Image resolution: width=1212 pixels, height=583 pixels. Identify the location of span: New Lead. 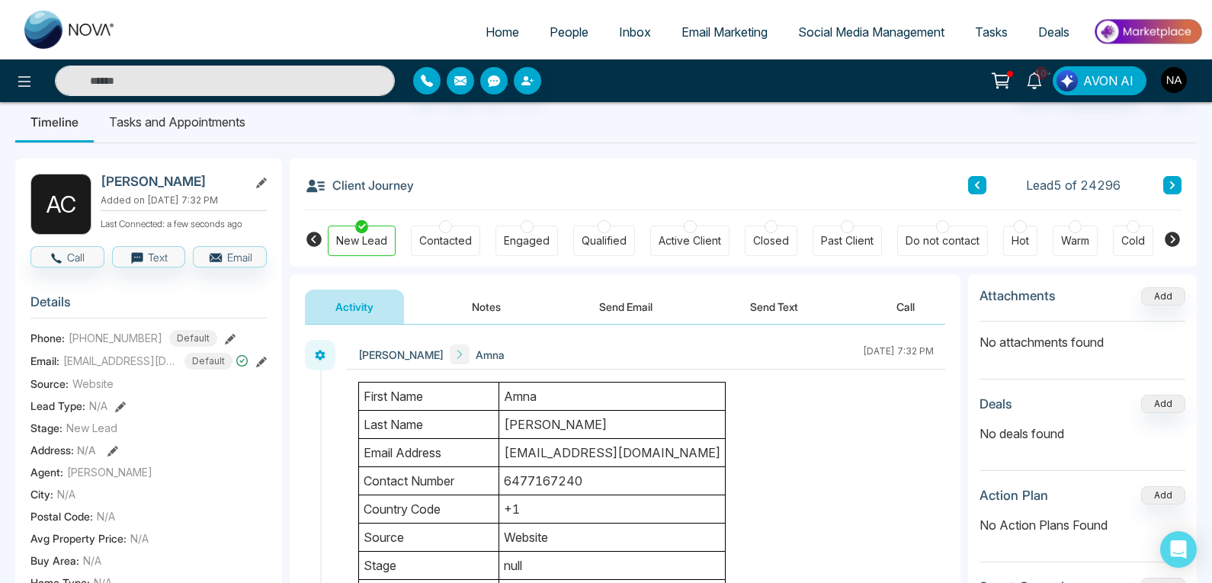
(91, 428).